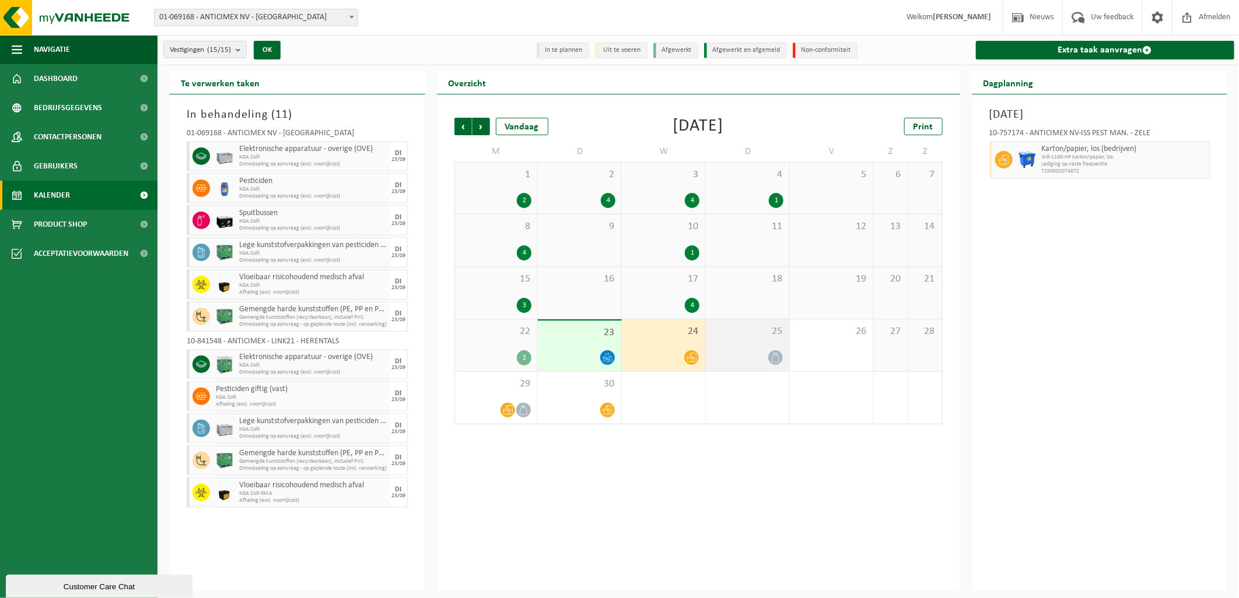  I want to click on span: 28, so click(925, 332).